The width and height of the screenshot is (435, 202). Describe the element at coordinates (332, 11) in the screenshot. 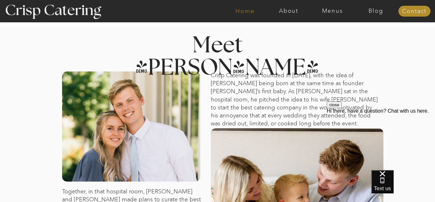

I see `a: Menus` at that location.